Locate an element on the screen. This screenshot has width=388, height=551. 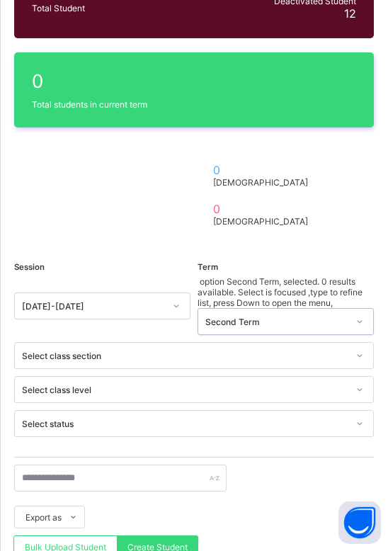
span: Session is located at coordinates (29, 267).